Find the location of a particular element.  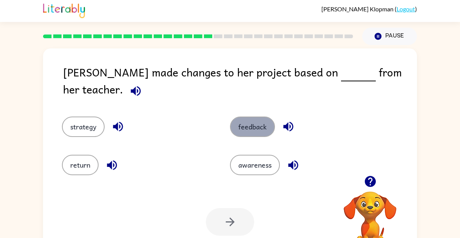

a: Logout is located at coordinates (406, 9).